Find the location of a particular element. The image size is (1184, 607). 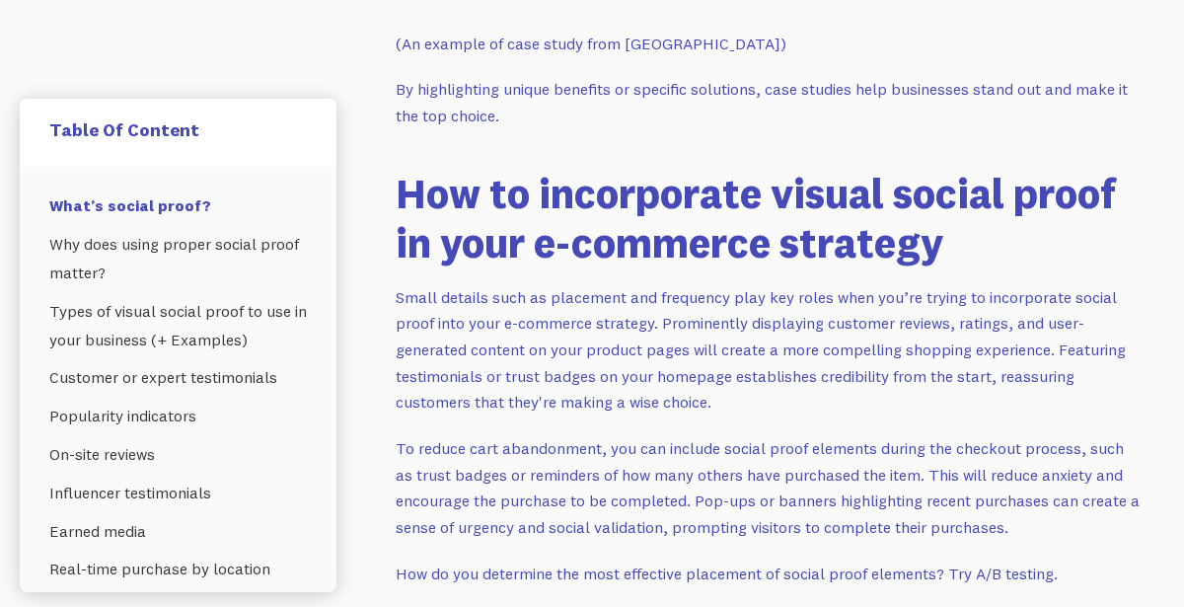

h5: Table Of Content is located at coordinates (178, 129).